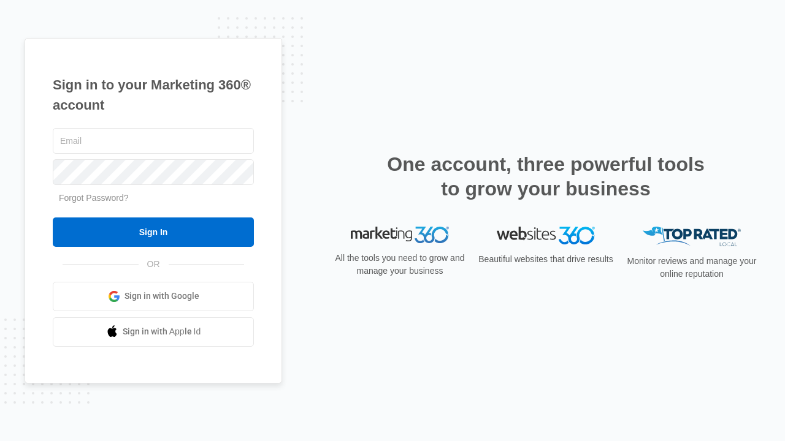  I want to click on a: Forgot Password?, so click(94, 198).